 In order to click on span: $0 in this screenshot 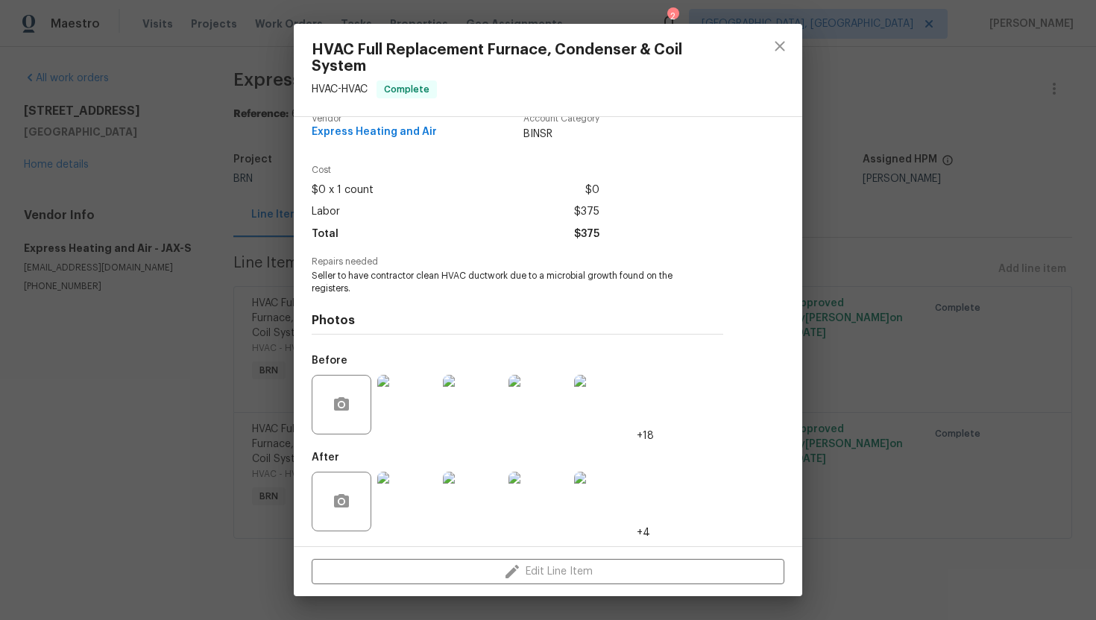, I will do `click(592, 190)`.